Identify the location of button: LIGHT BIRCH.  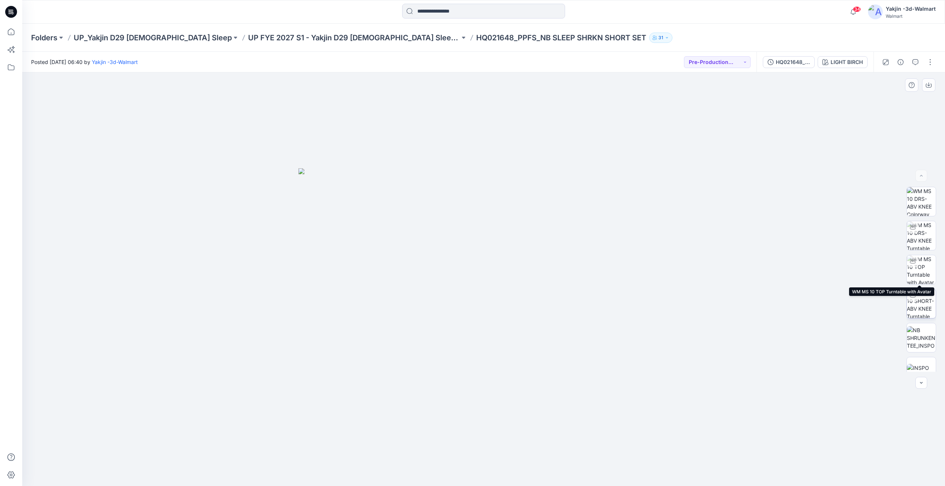
(842, 62).